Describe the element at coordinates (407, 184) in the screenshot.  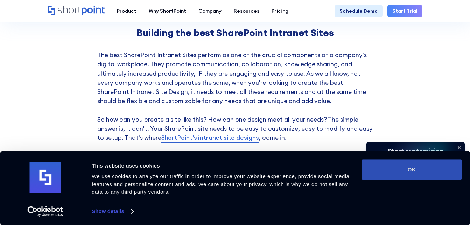
I see `div: Chat Widget` at that location.